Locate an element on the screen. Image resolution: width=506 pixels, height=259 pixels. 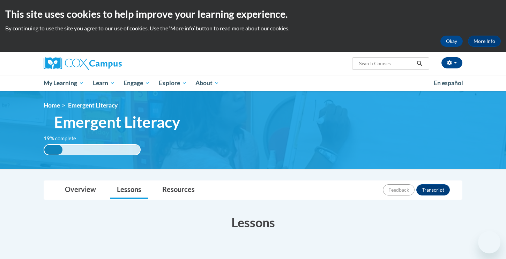
span: Engage is located at coordinates (136, 83).